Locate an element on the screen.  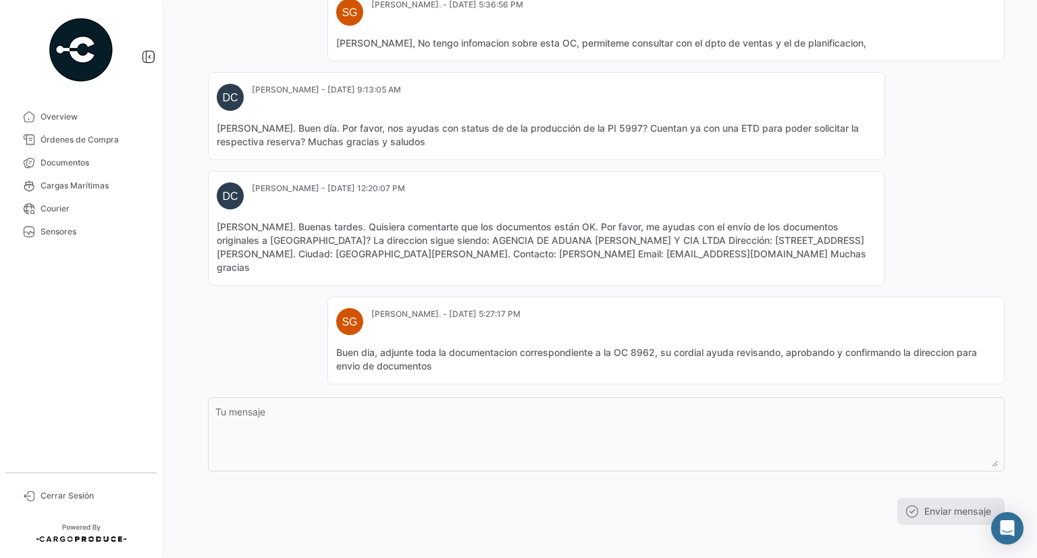
a: Courier is located at coordinates (81, 209).